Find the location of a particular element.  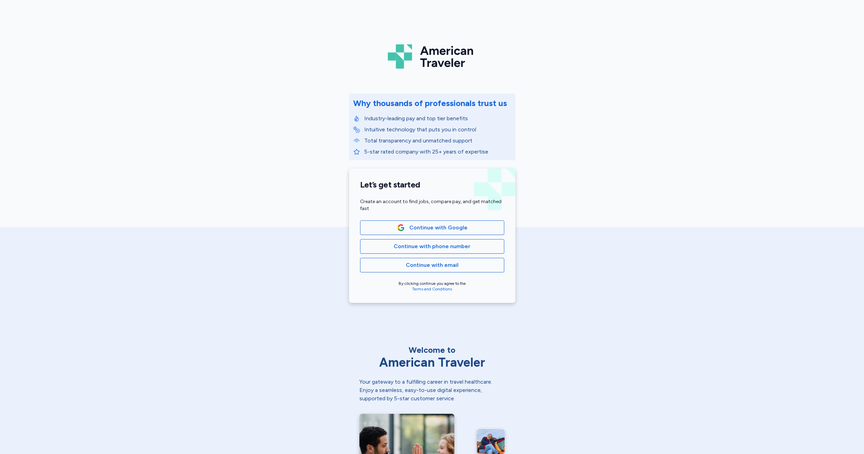

p: Total transparency and unmatched support is located at coordinates (438, 141).